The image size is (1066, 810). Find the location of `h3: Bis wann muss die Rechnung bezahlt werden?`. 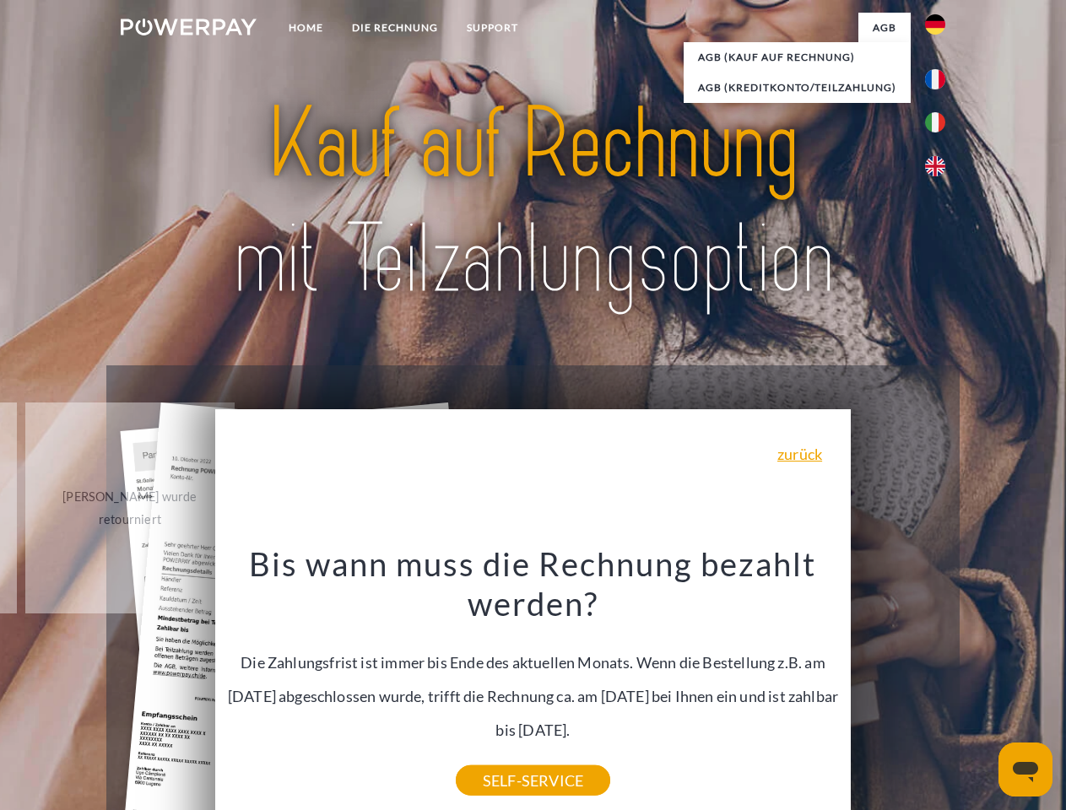

h3: Bis wann muss die Rechnung bezahlt werden? is located at coordinates (533, 584).